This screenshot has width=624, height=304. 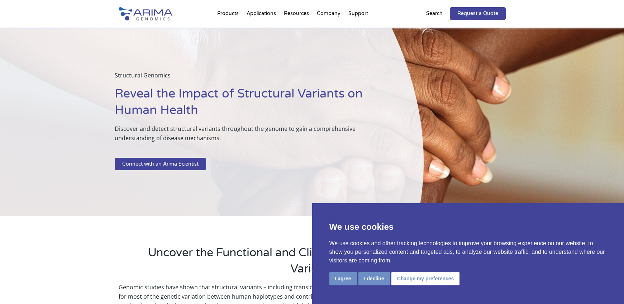 What do you see at coordinates (251, 136) in the screenshot?
I see `p: Discover and detect structural variants throughout the genome to gain a comprehensive understandi...` at bounding box center [251, 136].